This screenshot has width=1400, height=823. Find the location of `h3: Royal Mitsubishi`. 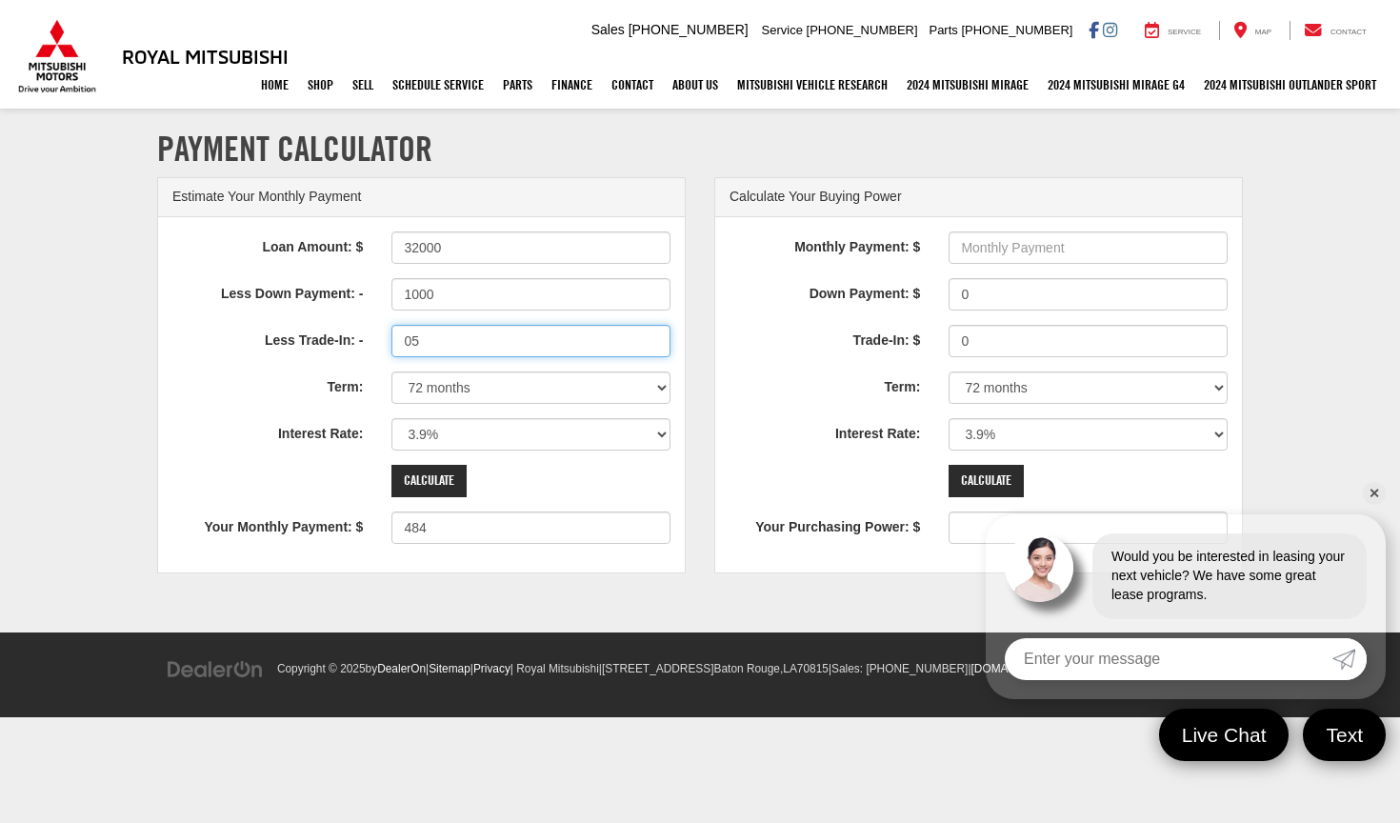

h3: Royal Mitsubishi is located at coordinates (205, 56).